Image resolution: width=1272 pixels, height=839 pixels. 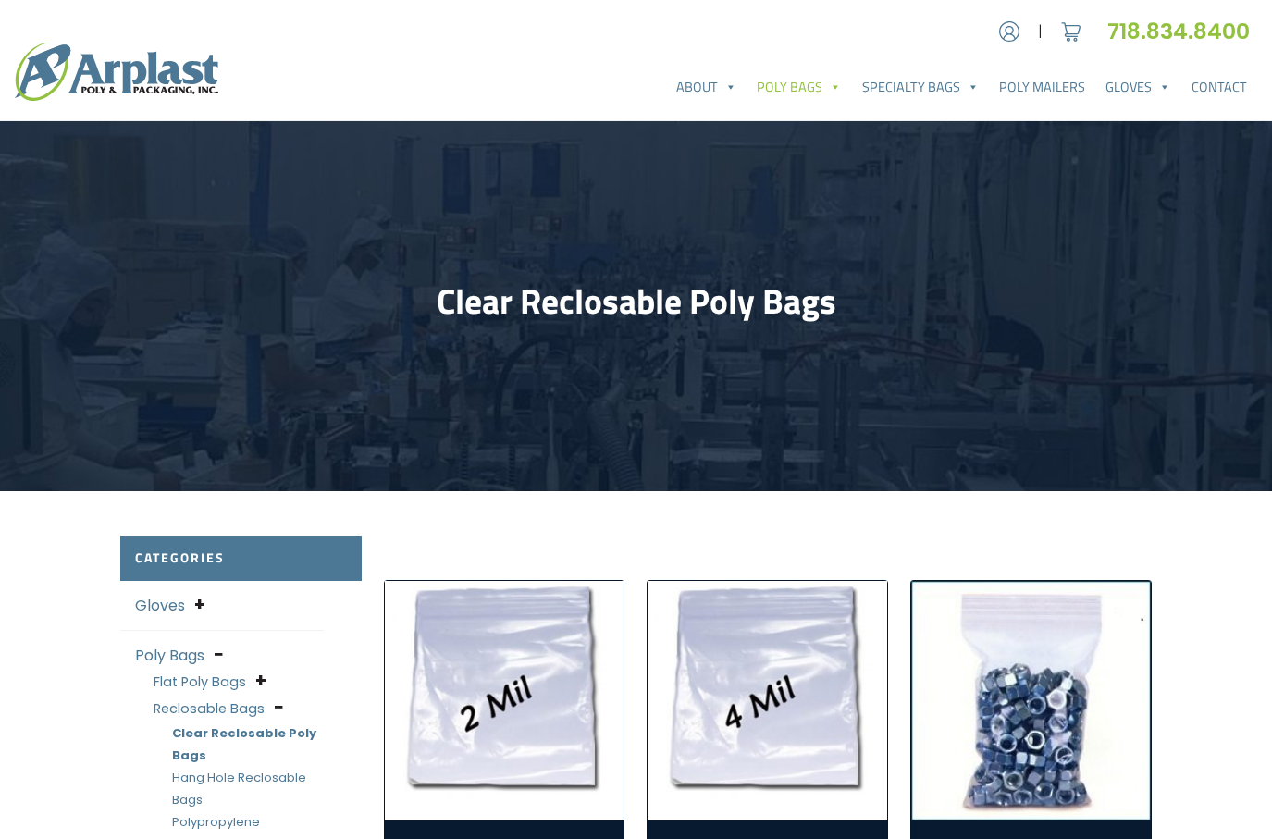 I want to click on a: Reclosable Bags, so click(x=209, y=709).